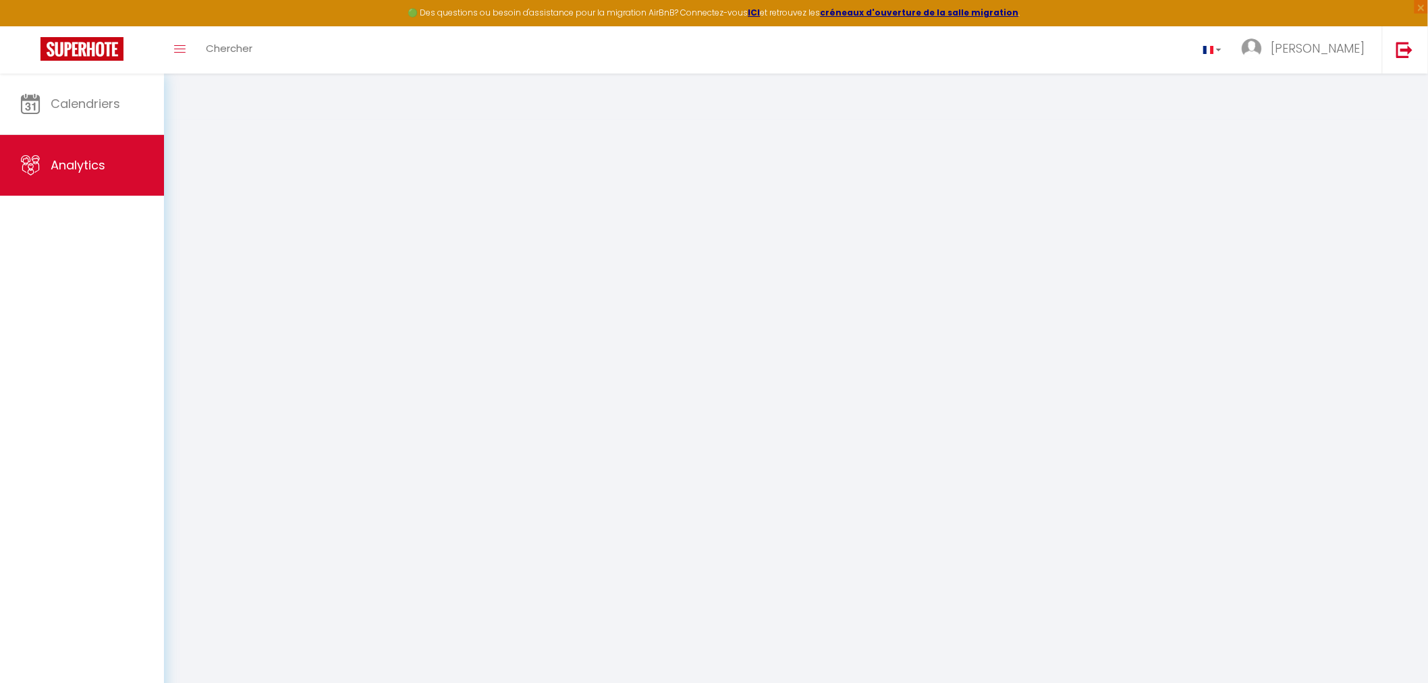  What do you see at coordinates (85, 103) in the screenshot?
I see `span: Calendriers` at bounding box center [85, 103].